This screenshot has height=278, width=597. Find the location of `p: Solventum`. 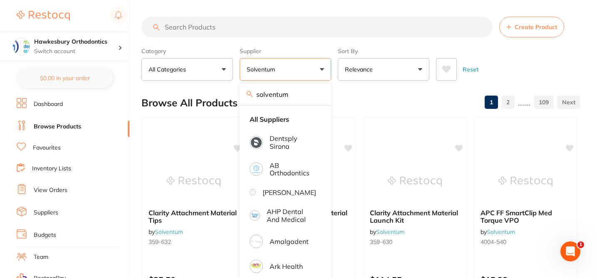

p: Solventum is located at coordinates (263, 69).